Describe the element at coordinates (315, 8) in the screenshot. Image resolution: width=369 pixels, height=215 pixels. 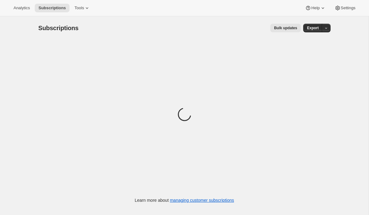
I see `button: Help` at that location.